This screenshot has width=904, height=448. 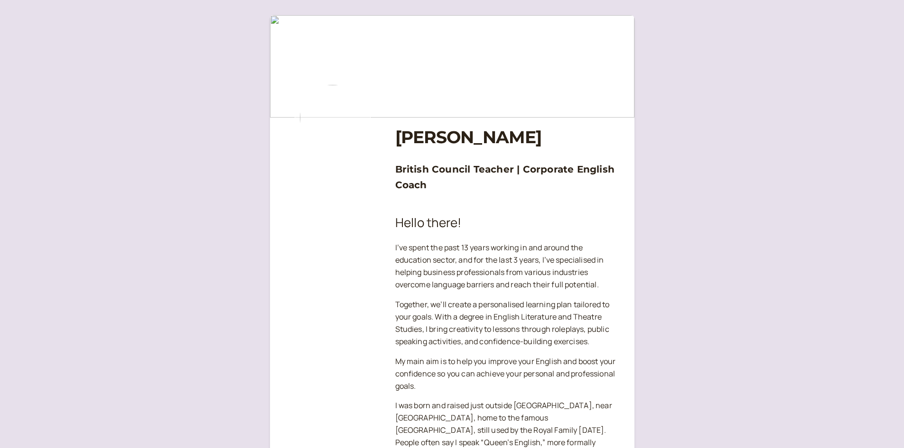 I want to click on h2: Hello there!, so click(x=507, y=223).